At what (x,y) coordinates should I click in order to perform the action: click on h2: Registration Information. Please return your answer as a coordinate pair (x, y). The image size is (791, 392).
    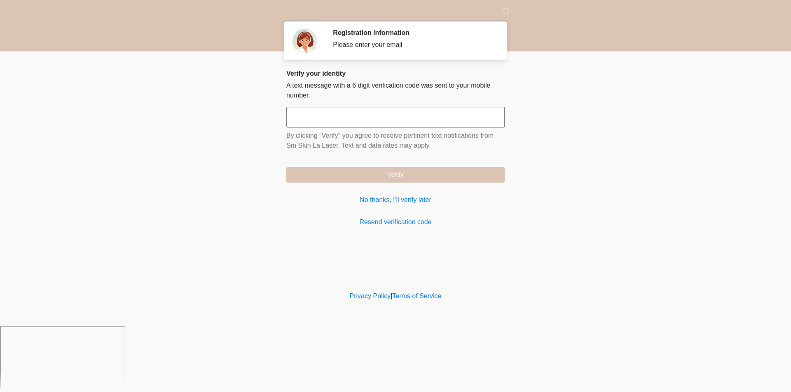
    Looking at the image, I should click on (412, 33).